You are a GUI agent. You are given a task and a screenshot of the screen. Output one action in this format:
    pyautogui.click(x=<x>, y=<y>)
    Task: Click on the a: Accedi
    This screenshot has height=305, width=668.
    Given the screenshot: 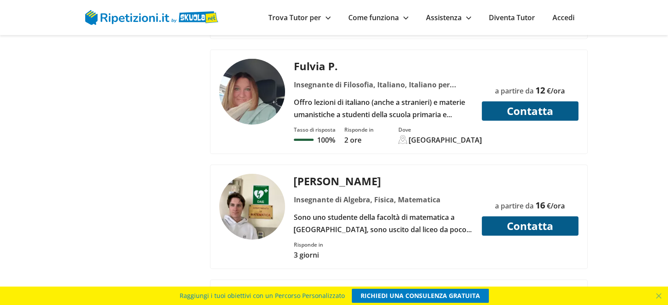 What is the action you would take?
    pyautogui.click(x=564, y=18)
    